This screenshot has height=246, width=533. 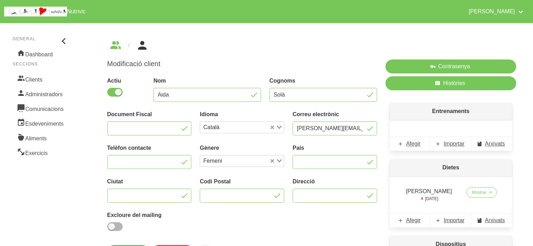 What do you see at coordinates (41, 64) in the screenshot?
I see `p: Seccions` at bounding box center [41, 64].